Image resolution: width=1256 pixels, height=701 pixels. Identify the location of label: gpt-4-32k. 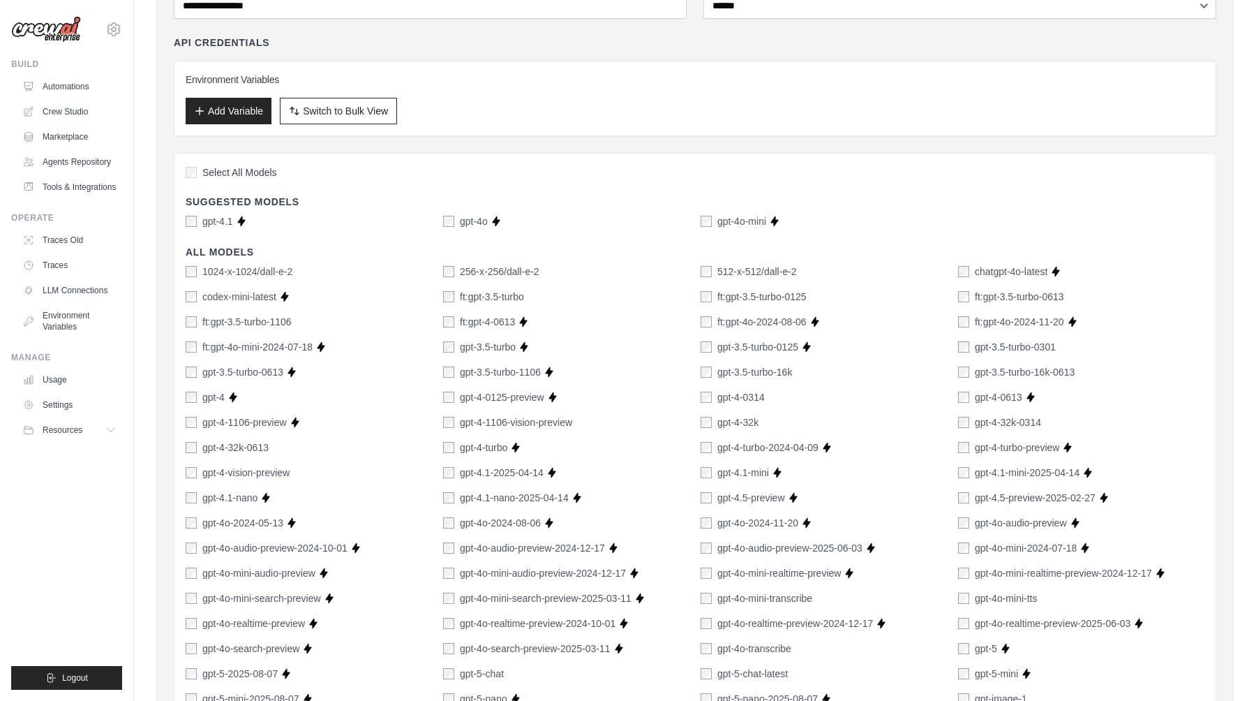
(738, 422).